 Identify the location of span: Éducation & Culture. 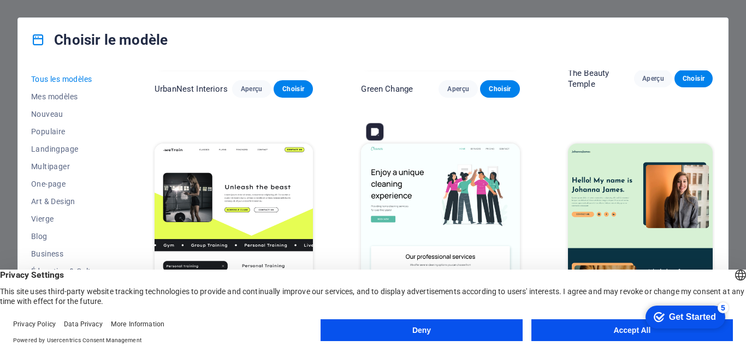
(69, 272).